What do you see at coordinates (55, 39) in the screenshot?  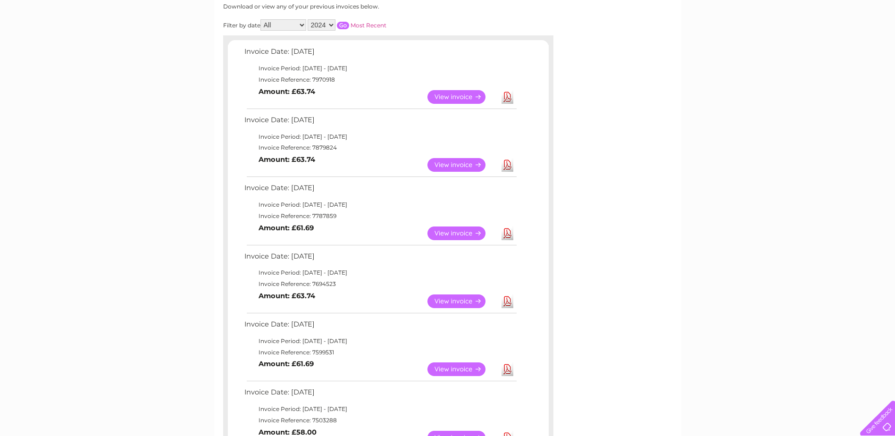 I see `img: logo.png` at bounding box center [55, 39].